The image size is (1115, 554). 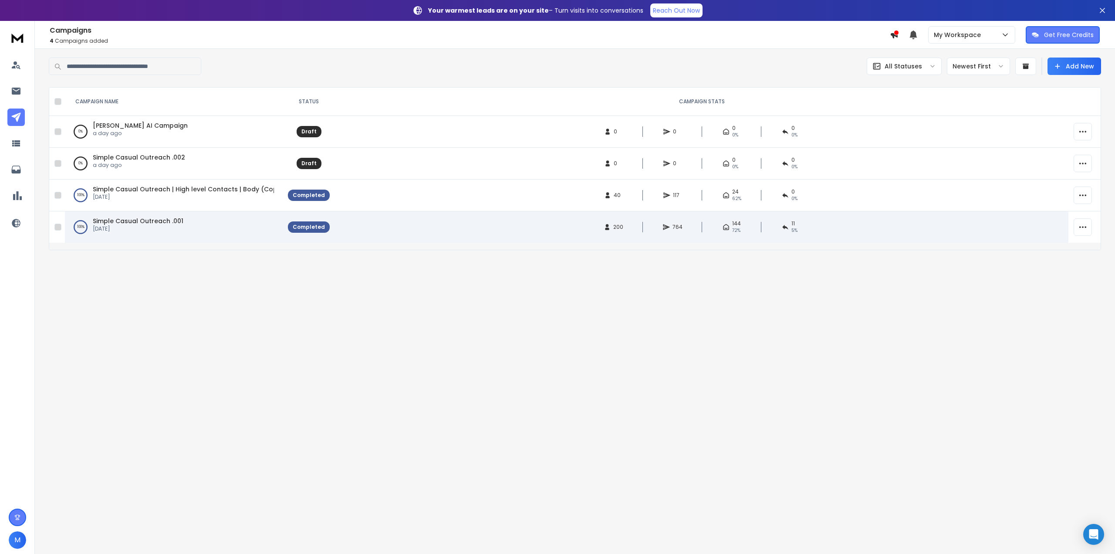 I want to click on p: All Statuses, so click(x=903, y=66).